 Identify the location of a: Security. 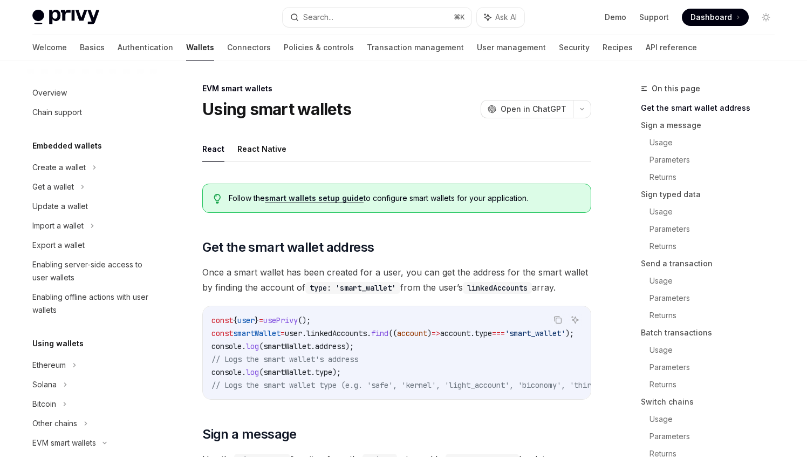
(574, 47).